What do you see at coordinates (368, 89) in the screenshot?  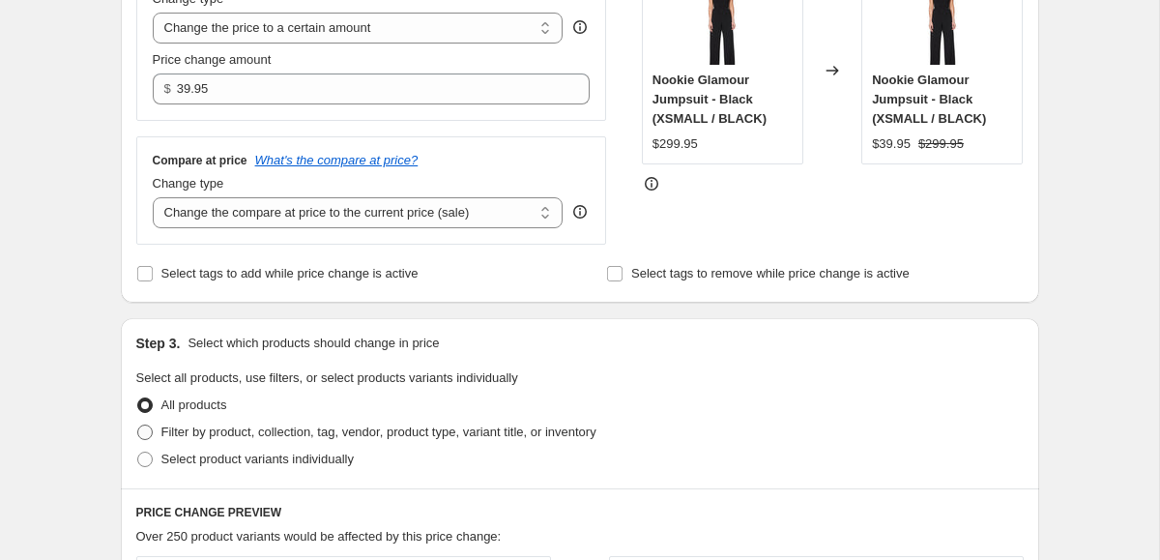 I see `input: 80.00` at bounding box center [368, 89].